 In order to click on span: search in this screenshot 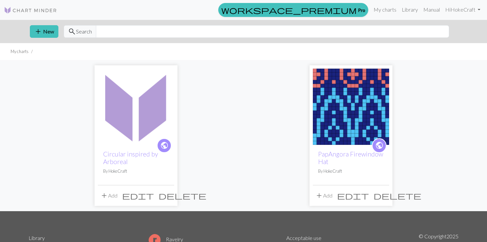, I will do `click(72, 32)`.